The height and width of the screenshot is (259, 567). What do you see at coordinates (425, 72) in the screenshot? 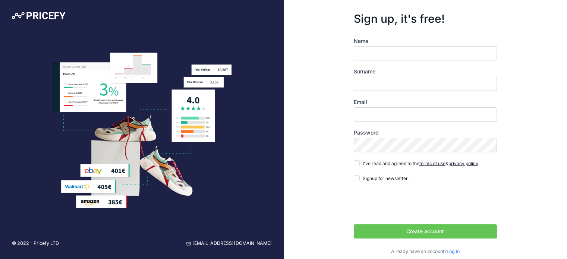
I see `label: Surname` at bounding box center [425, 72].